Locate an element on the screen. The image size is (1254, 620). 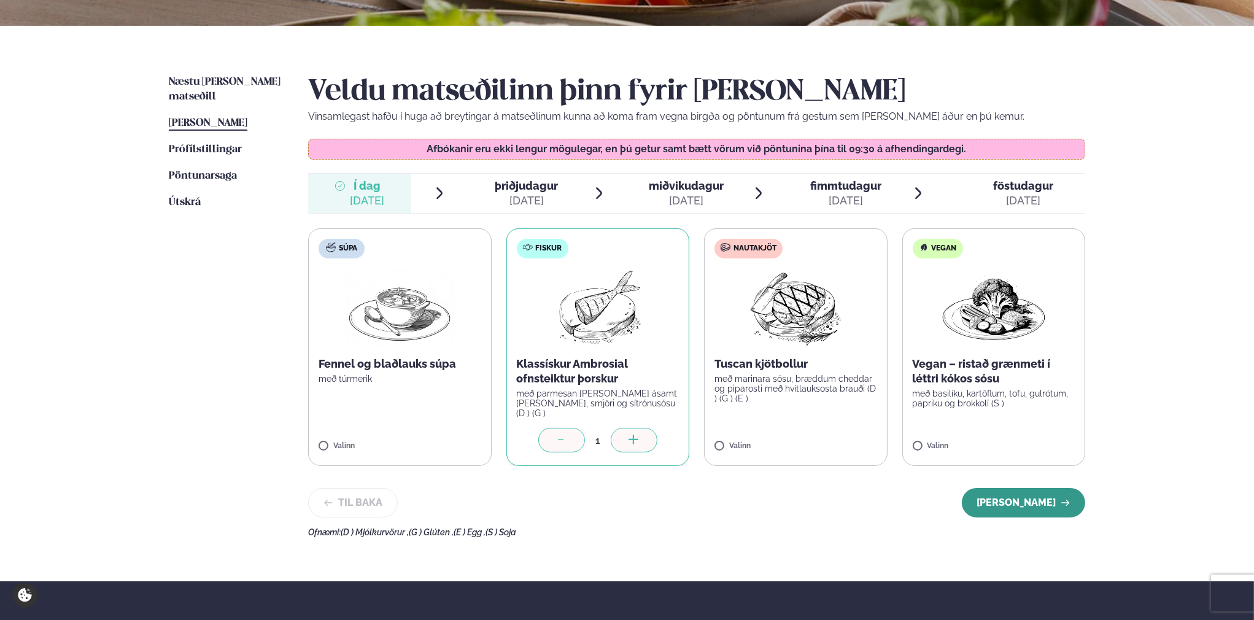
img: Beef-Meat.png is located at coordinates (796, 308).